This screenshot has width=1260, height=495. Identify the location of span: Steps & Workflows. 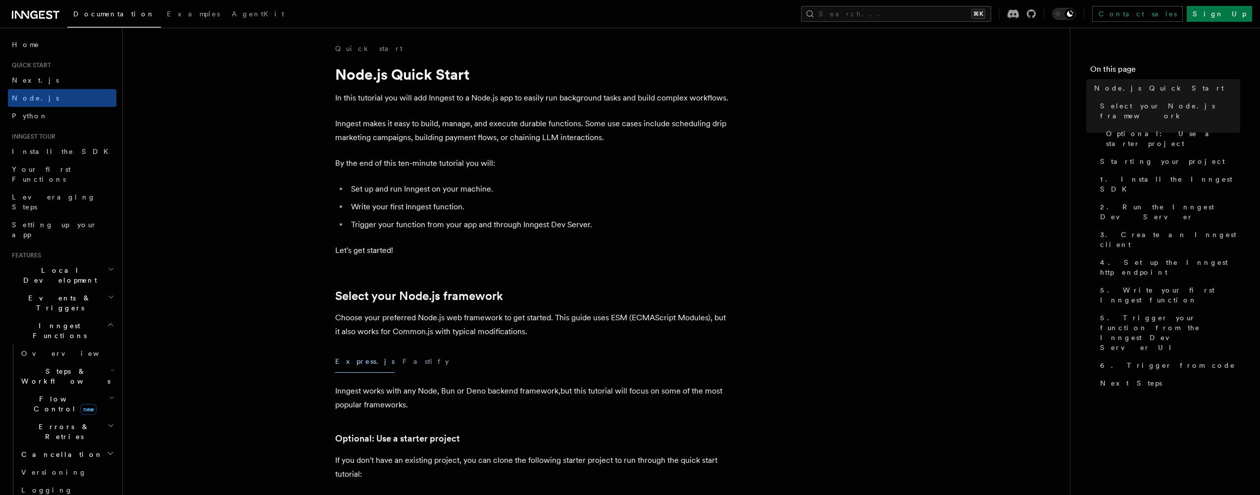
(64, 376).